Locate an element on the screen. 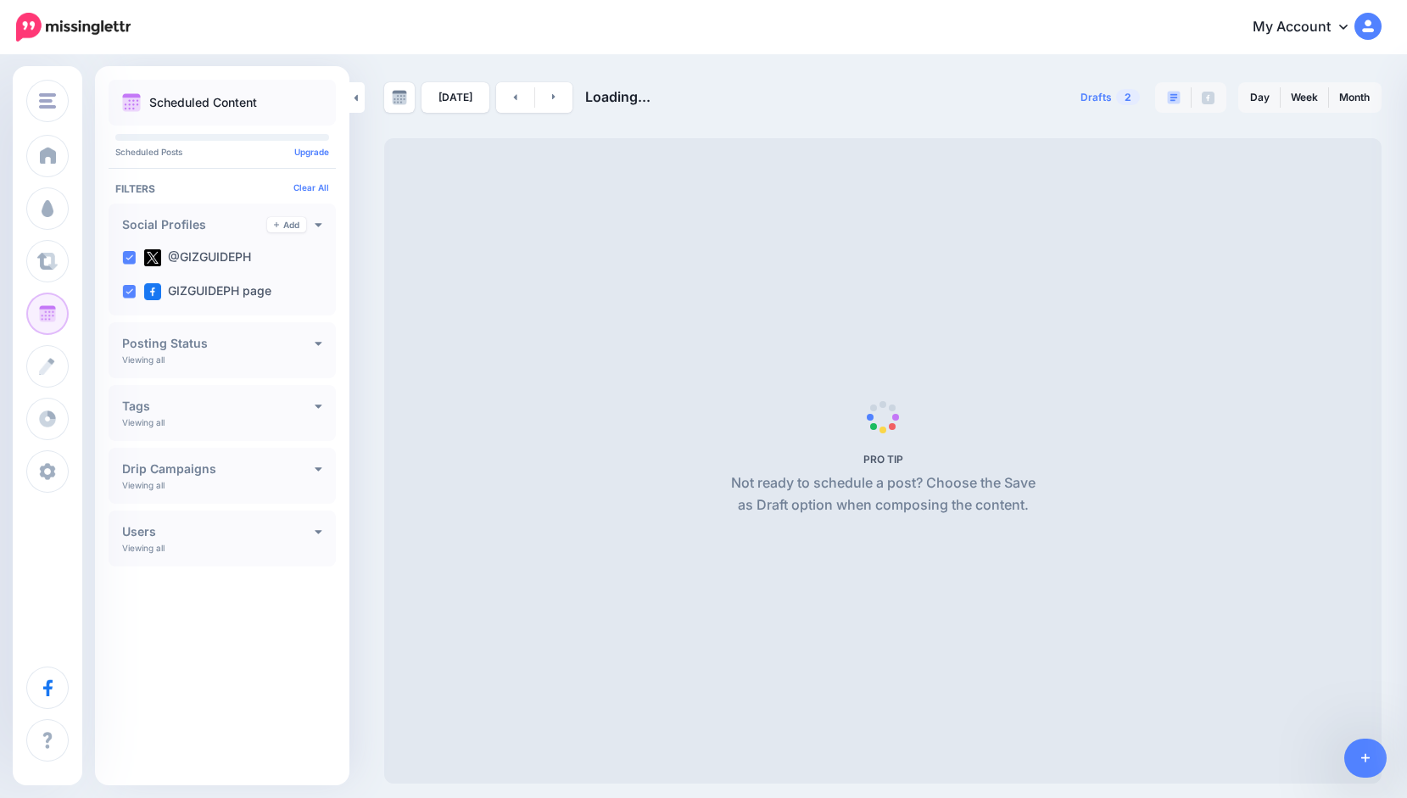 The height and width of the screenshot is (798, 1407). h4: Users is located at coordinates (218, 532).